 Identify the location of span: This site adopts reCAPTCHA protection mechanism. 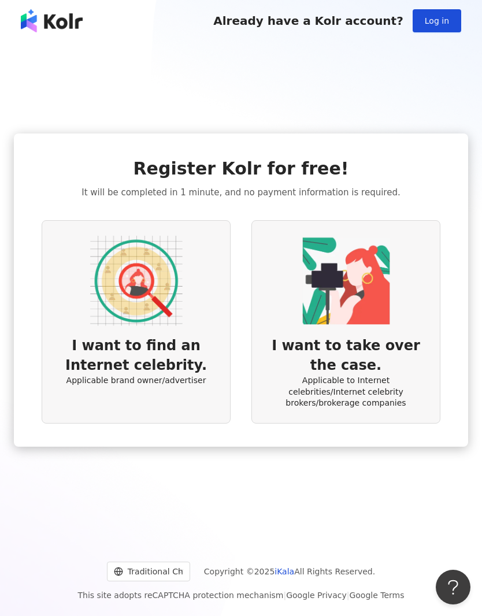
(241, 596).